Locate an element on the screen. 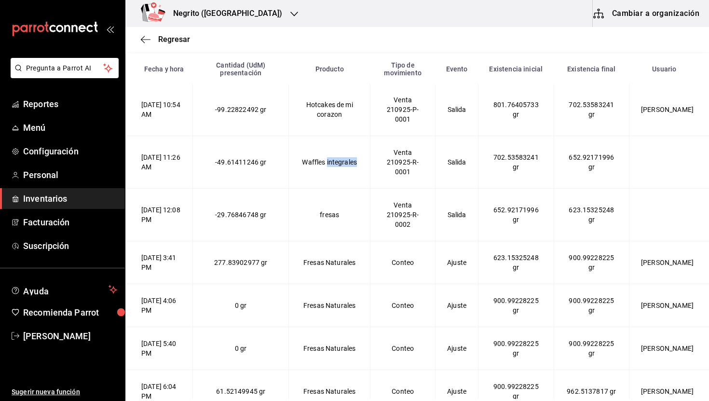 The height and width of the screenshot is (401, 709). span: 801.76405733 gr is located at coordinates (516, 109).